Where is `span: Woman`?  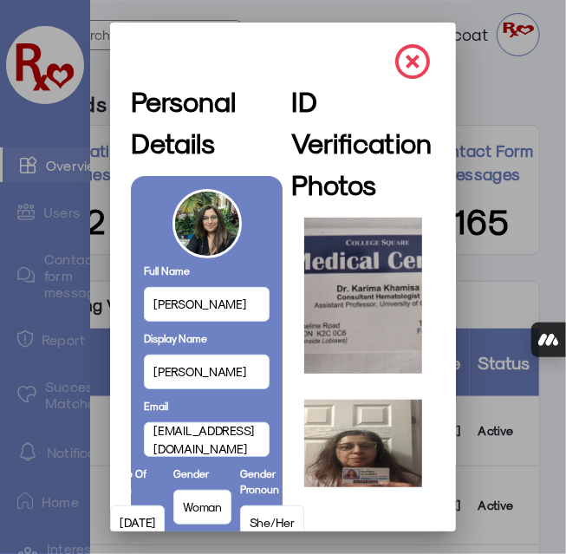
span: Woman is located at coordinates (202, 506).